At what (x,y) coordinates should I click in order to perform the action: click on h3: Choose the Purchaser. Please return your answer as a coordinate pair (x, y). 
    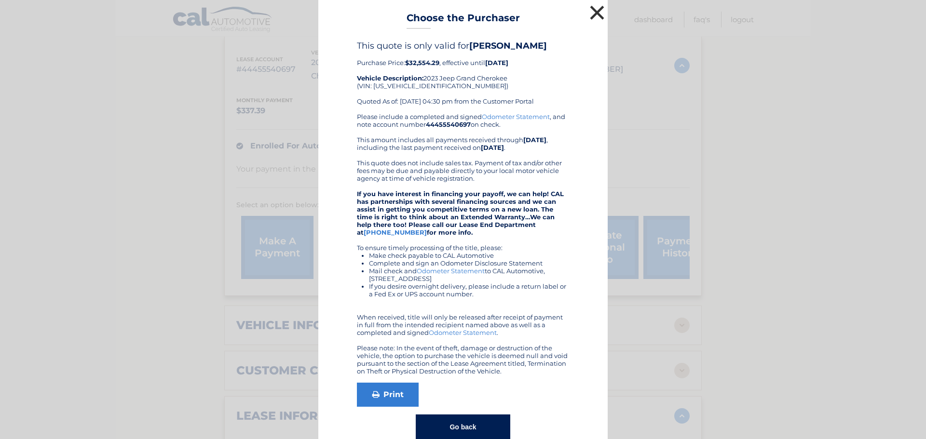
    Looking at the image, I should click on (463, 20).